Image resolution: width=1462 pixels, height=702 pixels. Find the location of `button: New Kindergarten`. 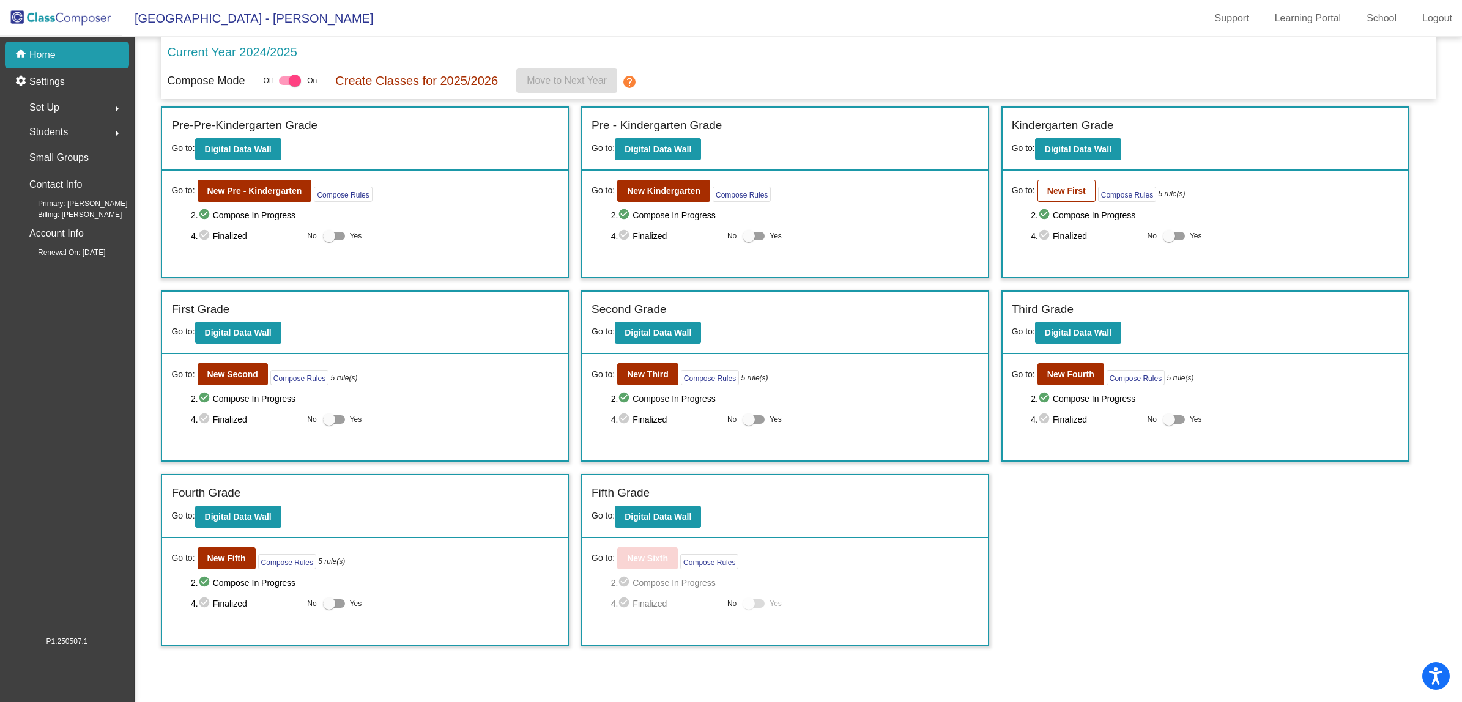

button: New Kindergarten is located at coordinates (664, 191).